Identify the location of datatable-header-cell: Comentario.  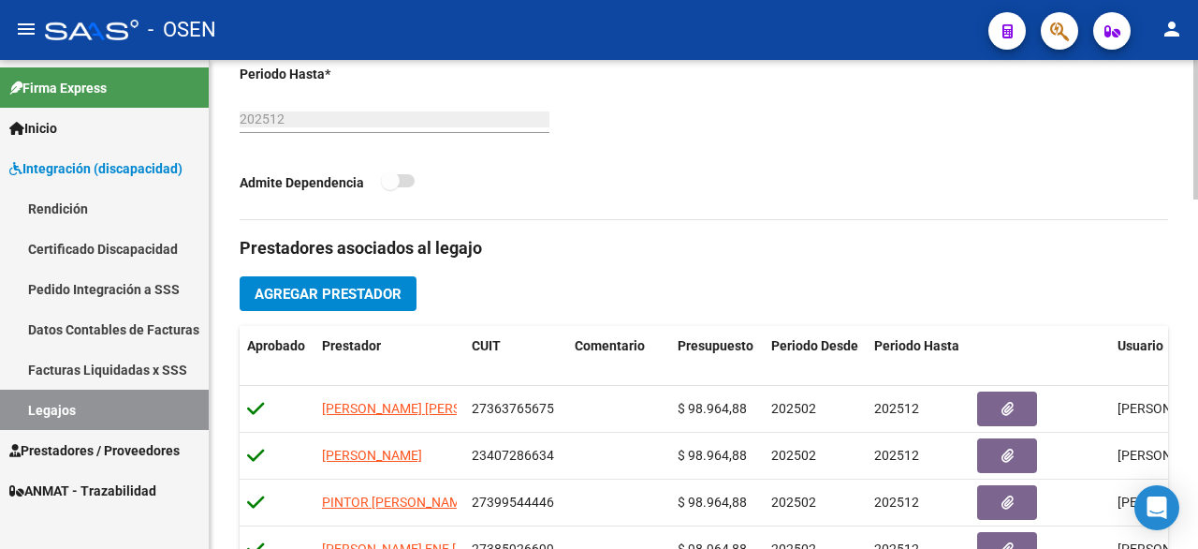
(619, 357).